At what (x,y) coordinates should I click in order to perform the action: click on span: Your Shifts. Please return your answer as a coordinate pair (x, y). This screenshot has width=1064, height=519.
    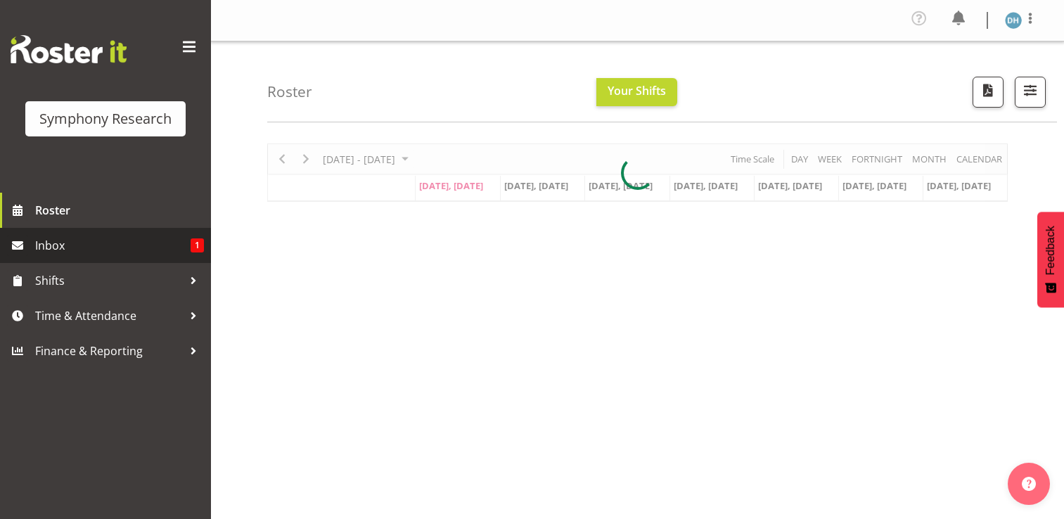
    Looking at the image, I should click on (637, 91).